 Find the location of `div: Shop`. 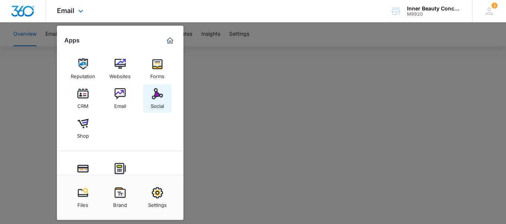

div: Shop is located at coordinates (83, 134).